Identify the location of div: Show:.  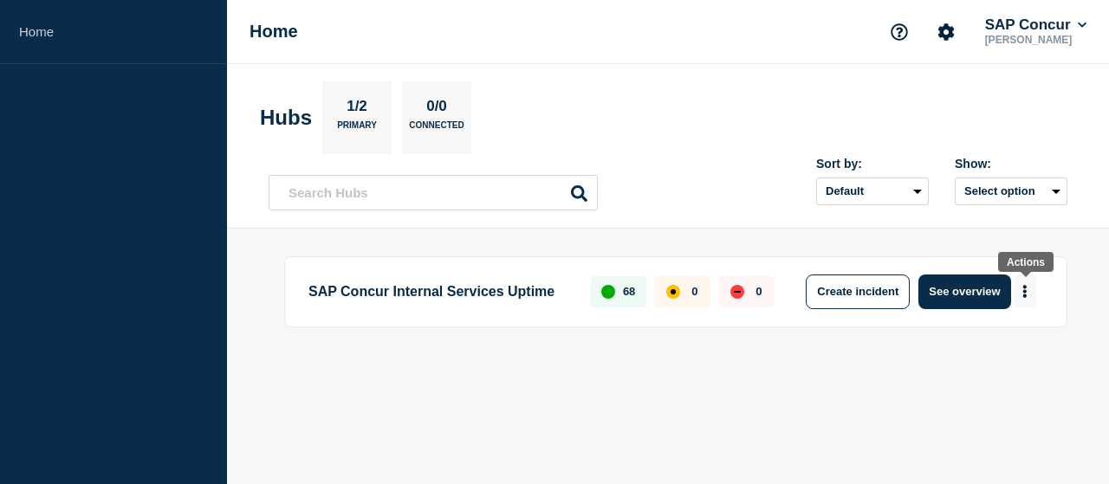
(1011, 164).